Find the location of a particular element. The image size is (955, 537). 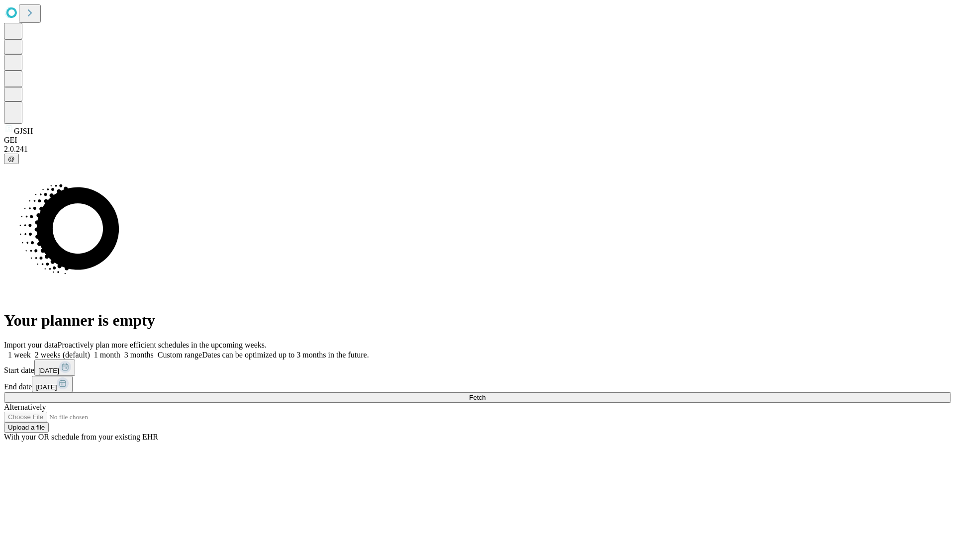

h1: Your planner is empty is located at coordinates (477, 320).